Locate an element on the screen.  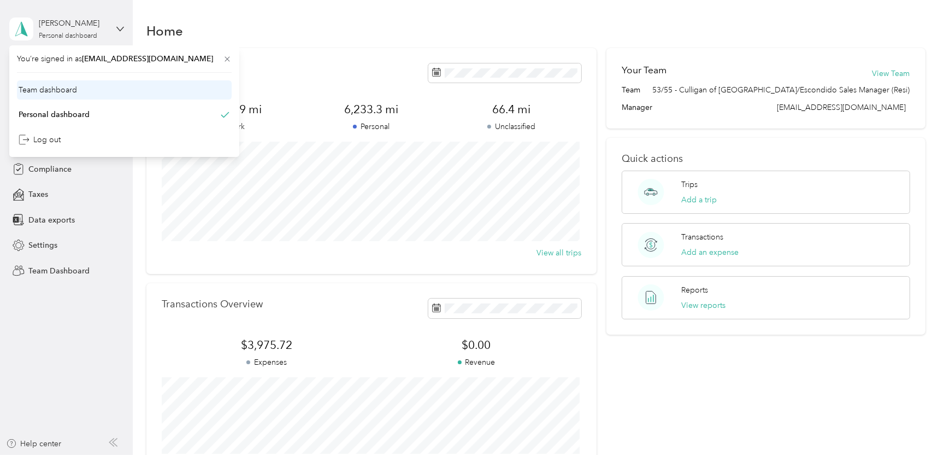
div: Log out is located at coordinates (39, 139).